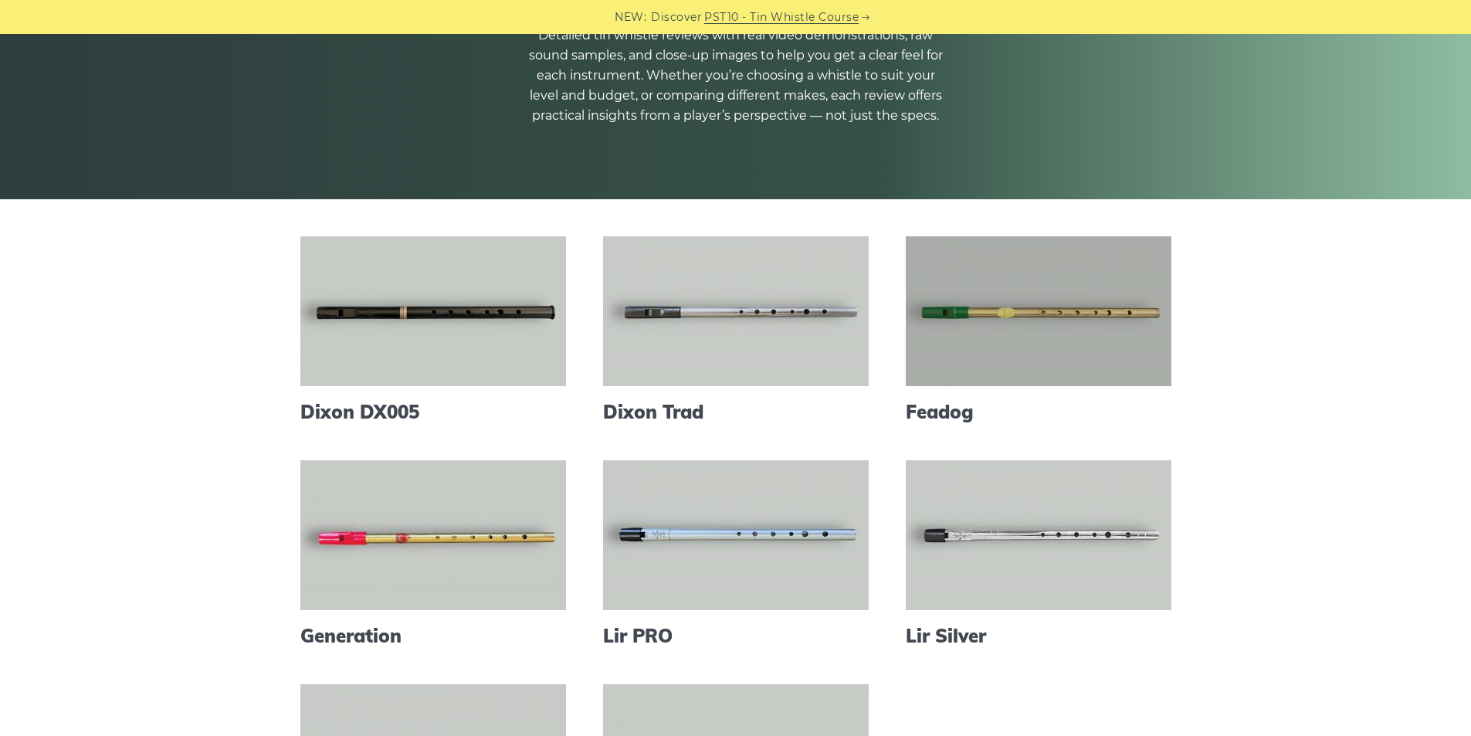  I want to click on a: Dixon DX005, so click(433, 412).